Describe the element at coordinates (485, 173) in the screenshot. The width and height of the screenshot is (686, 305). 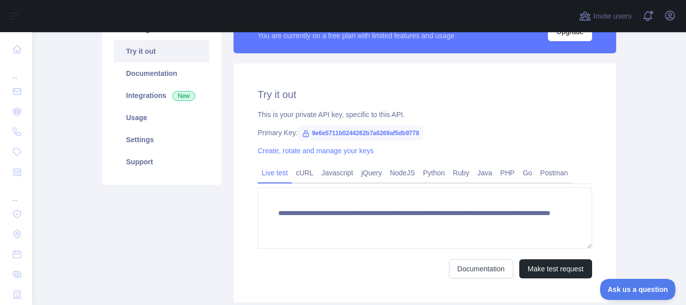
I see `a: Java` at that location.